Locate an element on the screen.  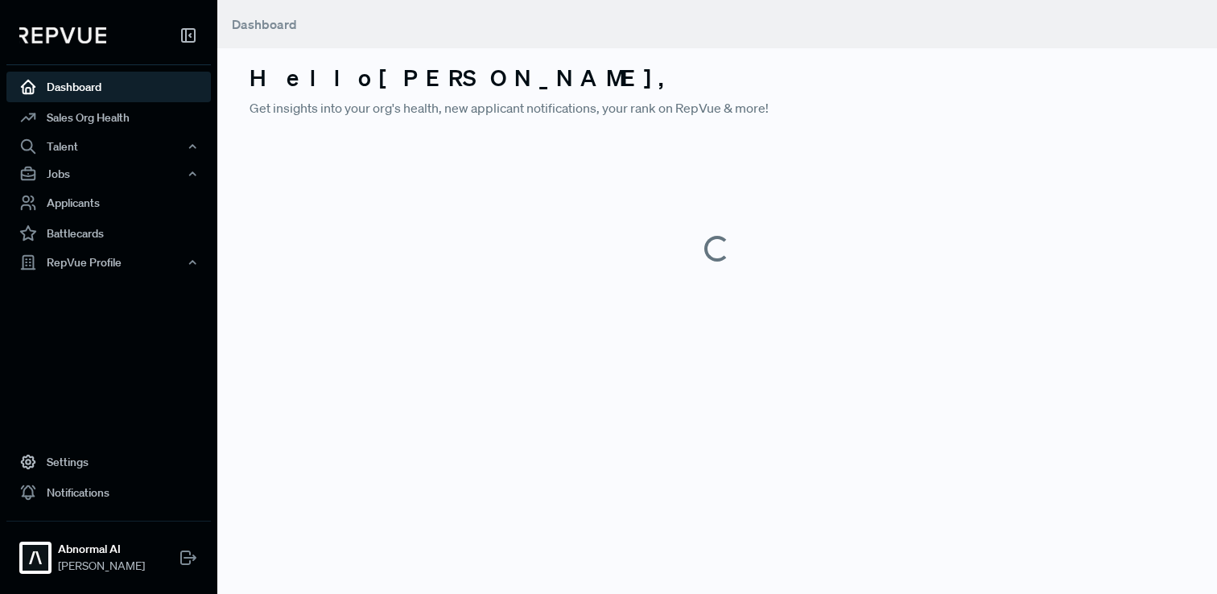
button: RepVue Profile is located at coordinates (109, 262).